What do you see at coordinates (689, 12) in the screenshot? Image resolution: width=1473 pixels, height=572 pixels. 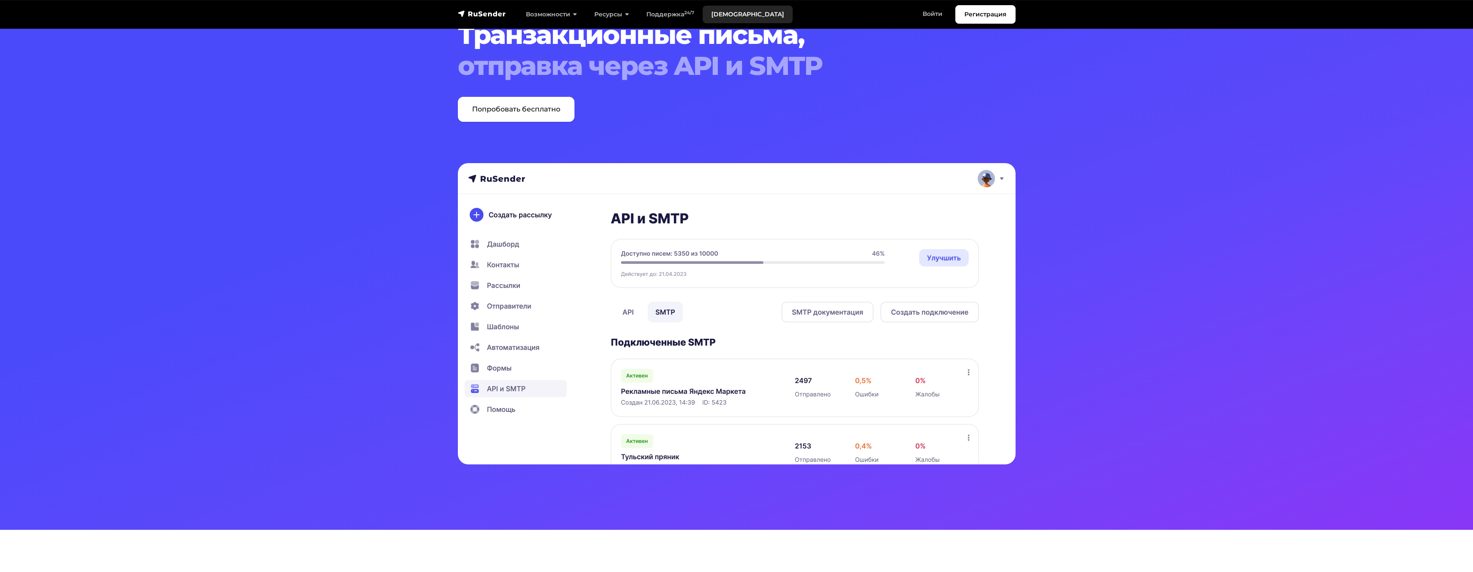 I see `sup: 24/7` at bounding box center [689, 12].